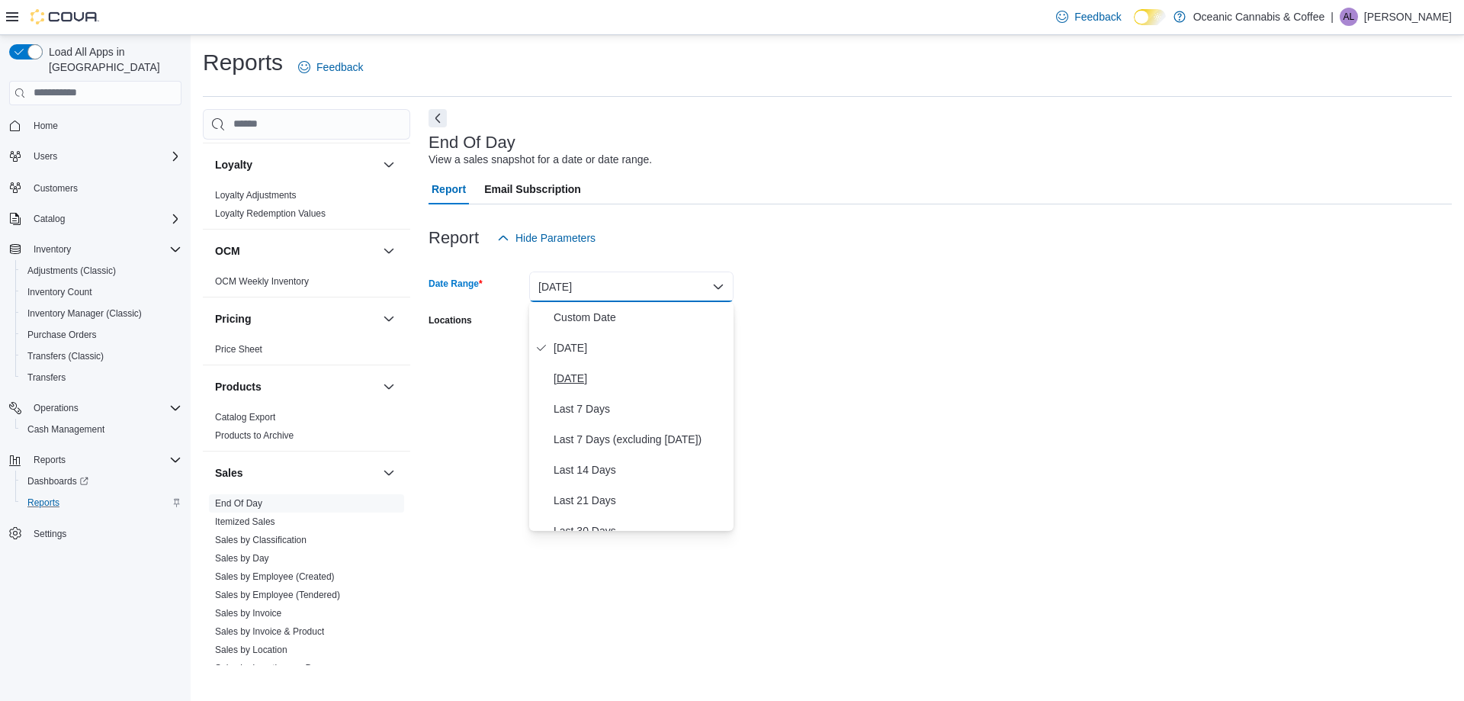 Image resolution: width=1464 pixels, height=701 pixels. I want to click on span: Adjustments (Classic), so click(72, 271).